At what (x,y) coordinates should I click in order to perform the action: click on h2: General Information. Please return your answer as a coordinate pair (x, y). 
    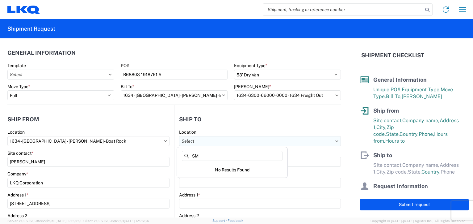
    Looking at the image, I should click on (41, 53).